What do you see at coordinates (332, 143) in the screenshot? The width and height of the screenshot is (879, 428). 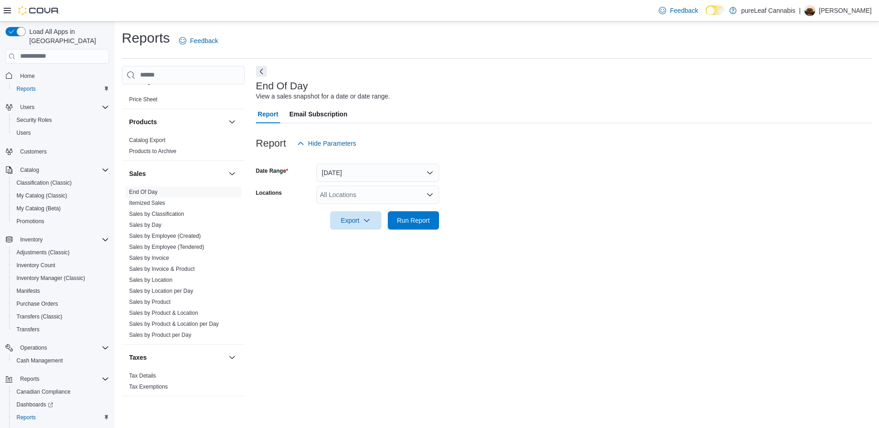 I see `span: Hide Parameters` at bounding box center [332, 143].